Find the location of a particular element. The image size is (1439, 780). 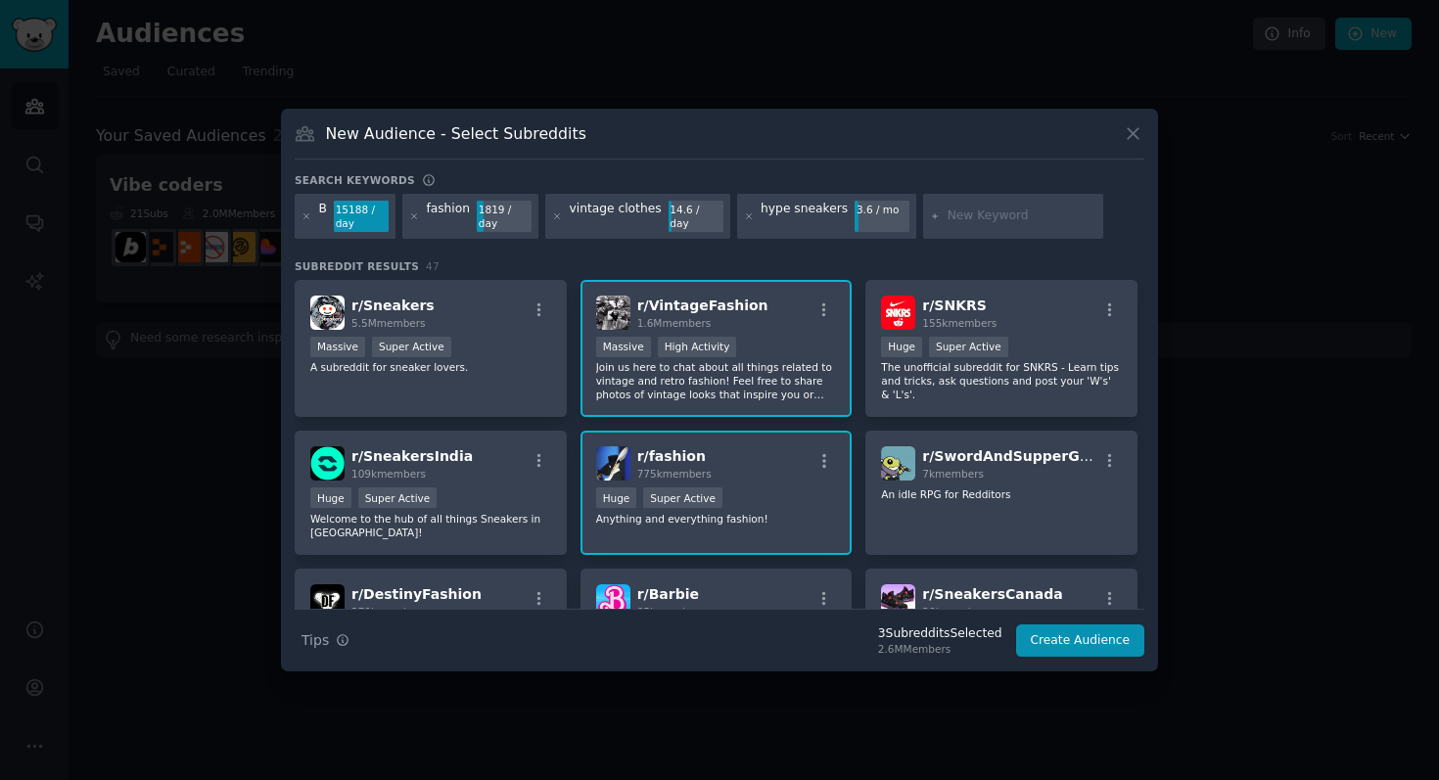

div: 1819 / day is located at coordinates (504, 216).